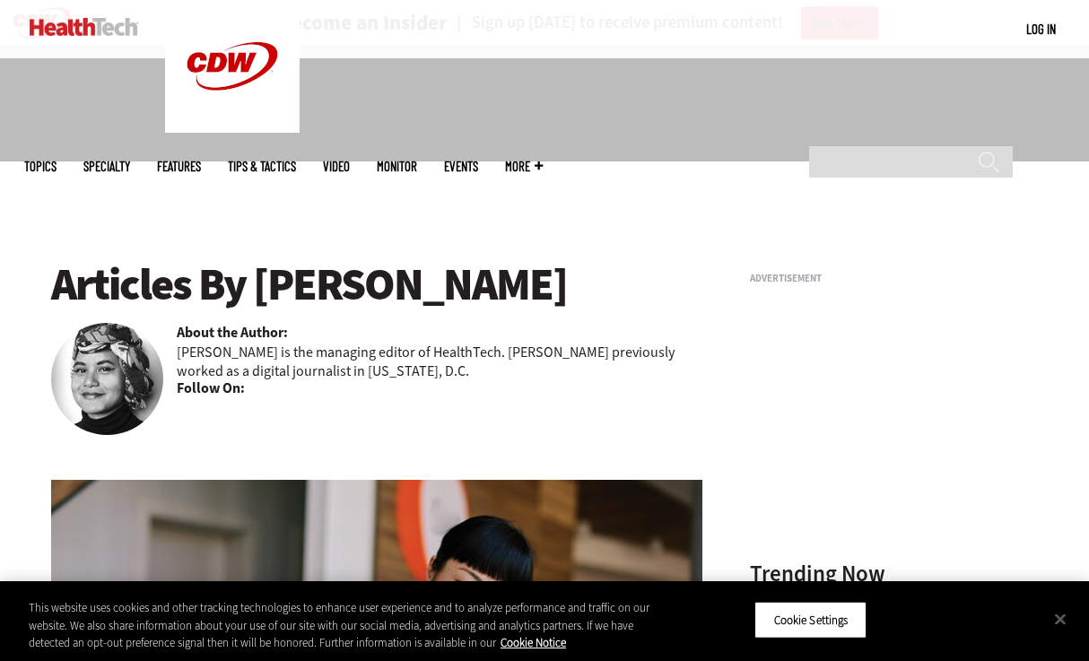  Describe the element at coordinates (40, 166) in the screenshot. I see `span: Topics` at that location.